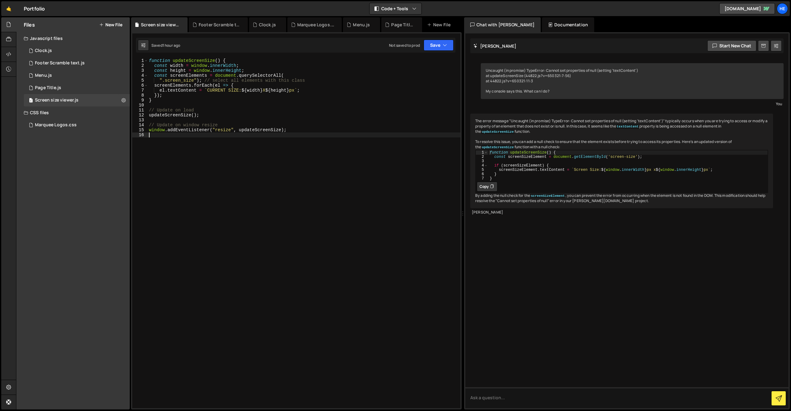 This screenshot has width=791, height=411. What do you see at coordinates (487, 186) in the screenshot?
I see `button: Copy` at bounding box center [487, 186].